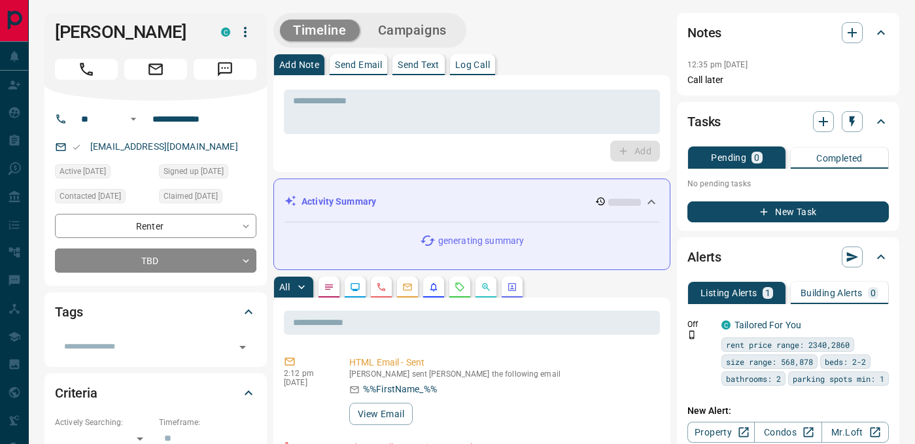  I want to click on button: New Task, so click(788, 212).